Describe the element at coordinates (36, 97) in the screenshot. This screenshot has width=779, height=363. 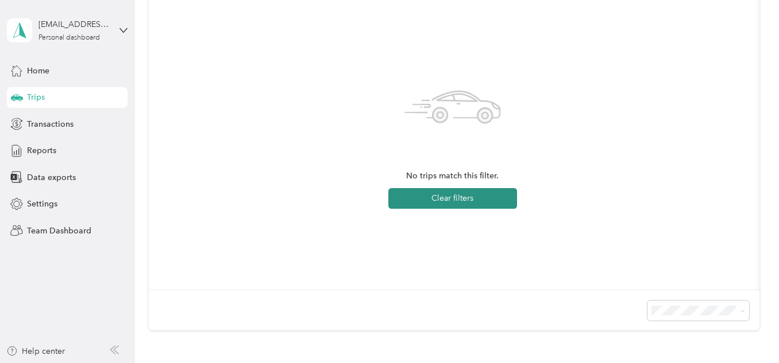
I see `span: Trips` at that location.